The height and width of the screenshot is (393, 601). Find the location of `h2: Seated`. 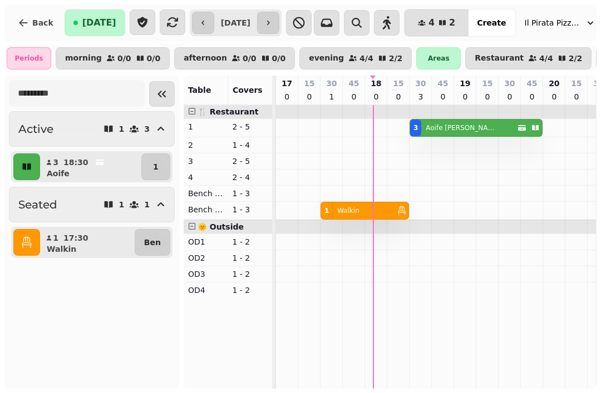

h2: Seated is located at coordinates (38, 205).